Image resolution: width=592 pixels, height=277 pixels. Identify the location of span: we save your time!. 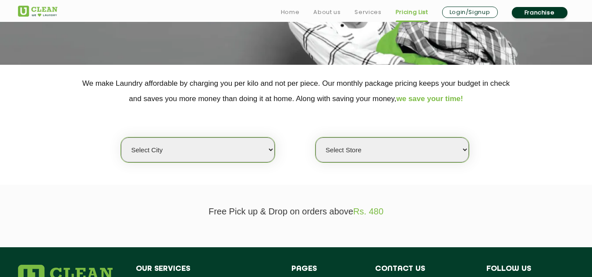
(430, 99).